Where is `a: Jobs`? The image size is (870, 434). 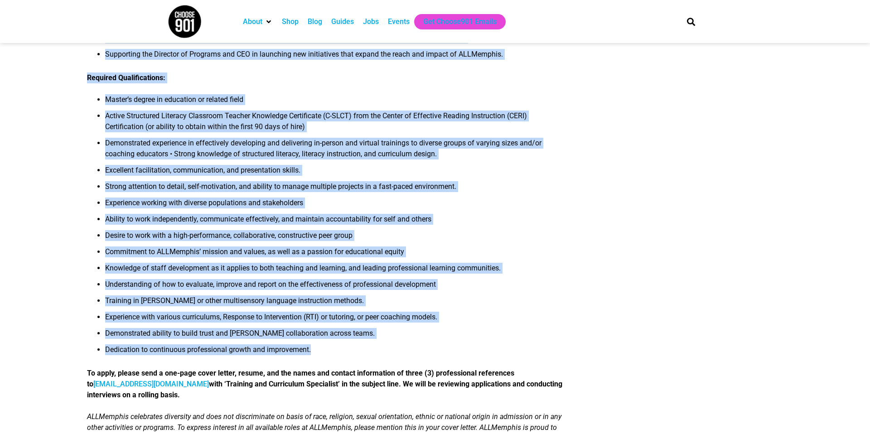
a: Jobs is located at coordinates (371, 22).